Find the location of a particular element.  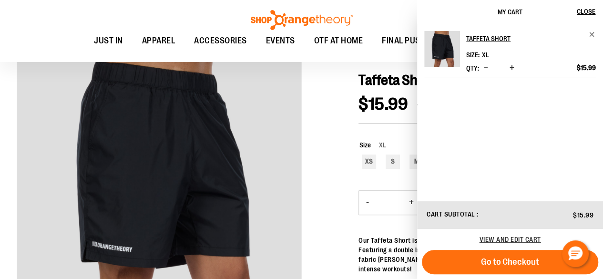

input: Product quantity is located at coordinates (389, 203).